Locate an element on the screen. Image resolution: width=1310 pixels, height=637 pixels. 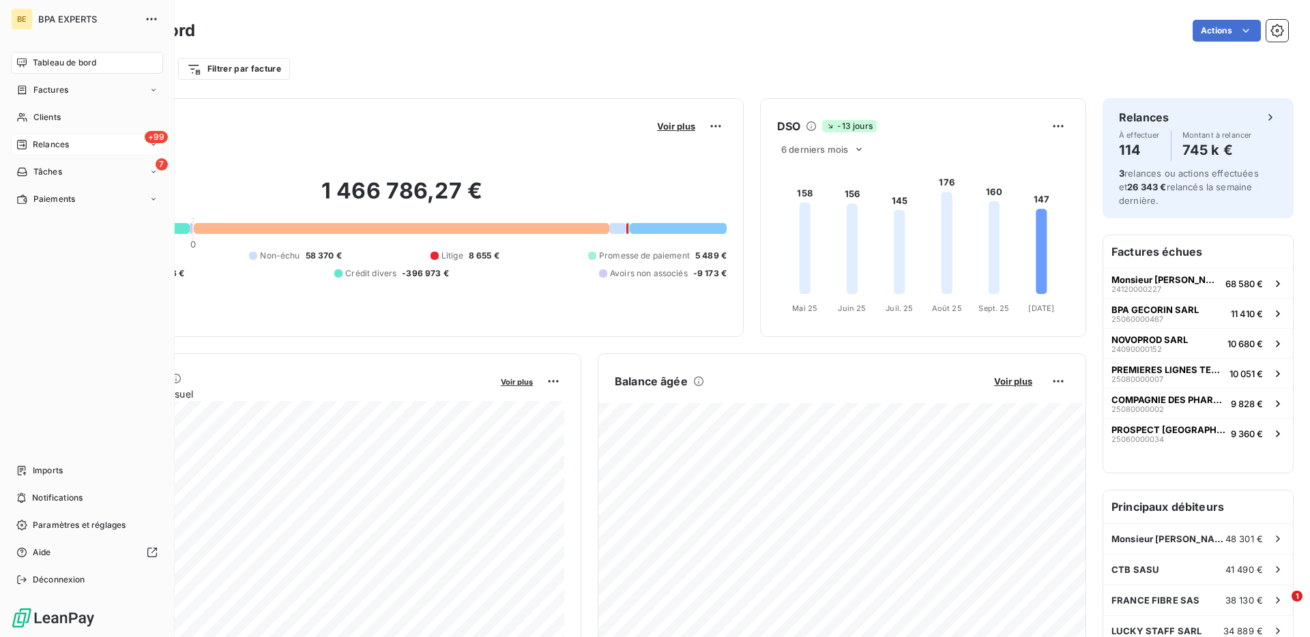
span: 68 580 € is located at coordinates (1244, 284).